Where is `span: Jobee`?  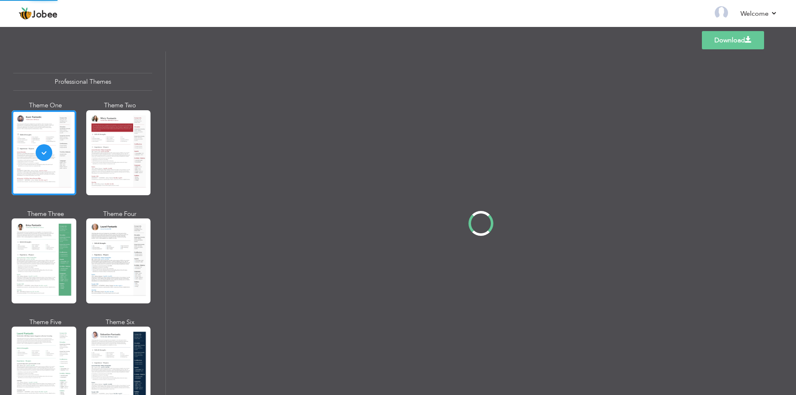
span: Jobee is located at coordinates (45, 15).